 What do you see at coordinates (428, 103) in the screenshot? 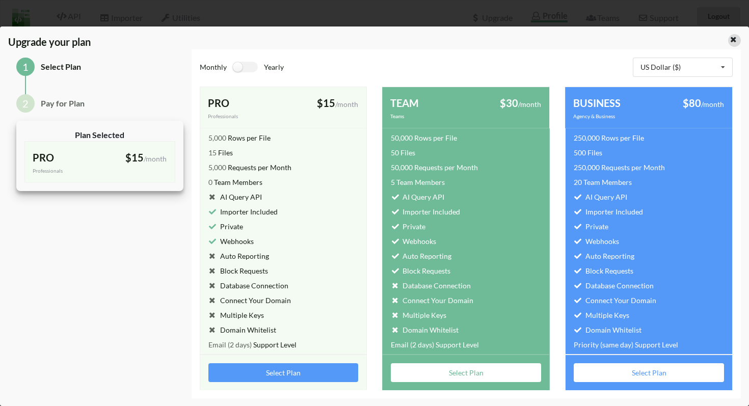
I see `div: TEAM` at bounding box center [428, 103].